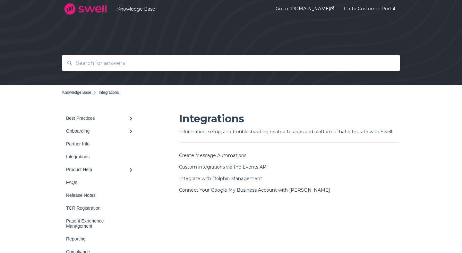  I want to click on h6: Information, setup, and troubleshooting related to apps and platforms that integrate with Swell., so click(290, 135).